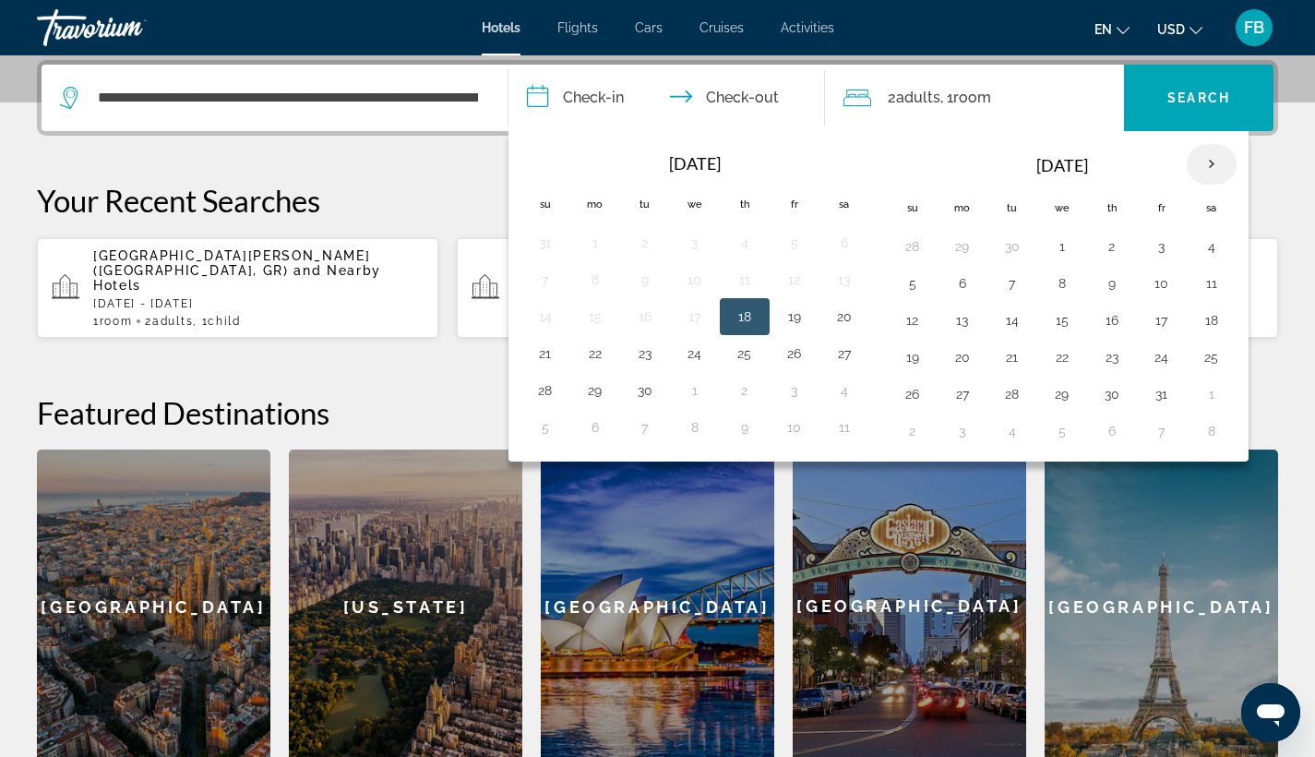 This screenshot has height=757, width=1315. What do you see at coordinates (173, 321) in the screenshot?
I see `span: Adults` at bounding box center [173, 321].